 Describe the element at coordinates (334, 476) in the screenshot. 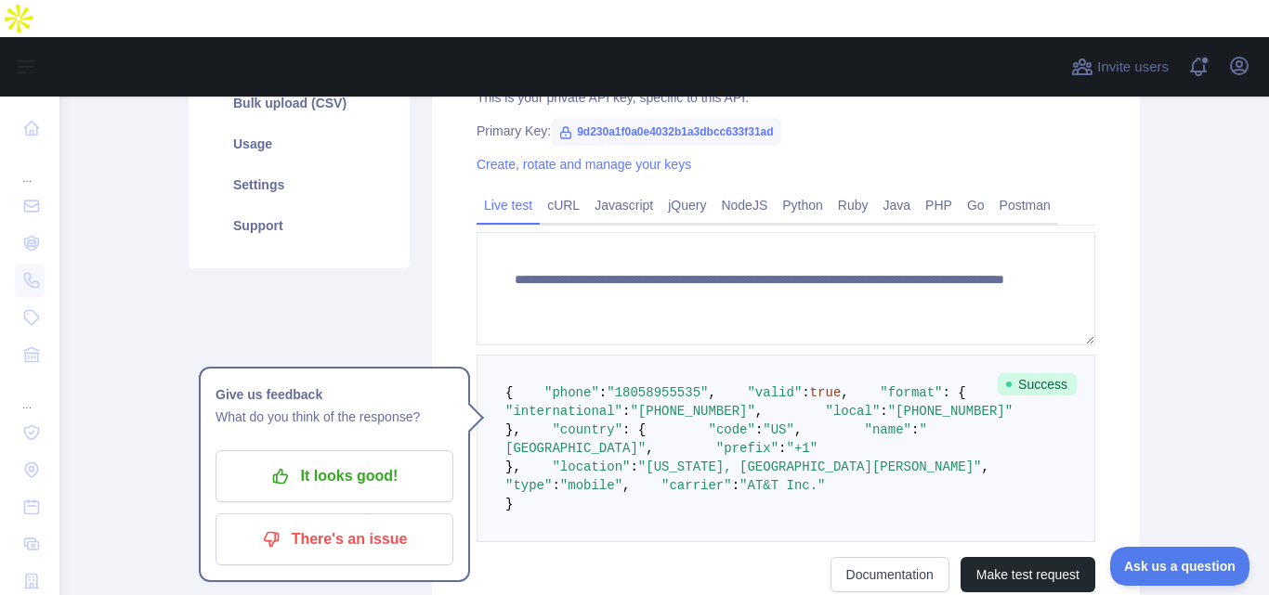

I see `button: It looks good!` at that location.